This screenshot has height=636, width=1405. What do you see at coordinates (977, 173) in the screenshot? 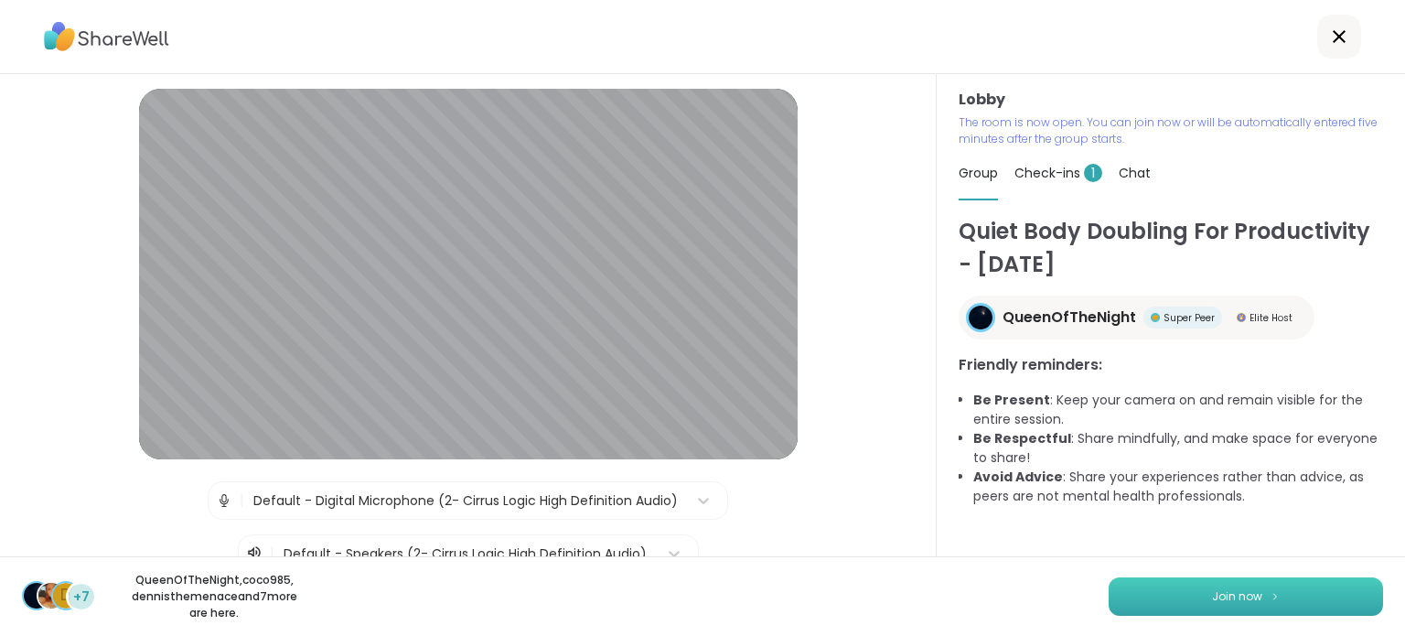
I see `span: Group` at bounding box center [977, 173].